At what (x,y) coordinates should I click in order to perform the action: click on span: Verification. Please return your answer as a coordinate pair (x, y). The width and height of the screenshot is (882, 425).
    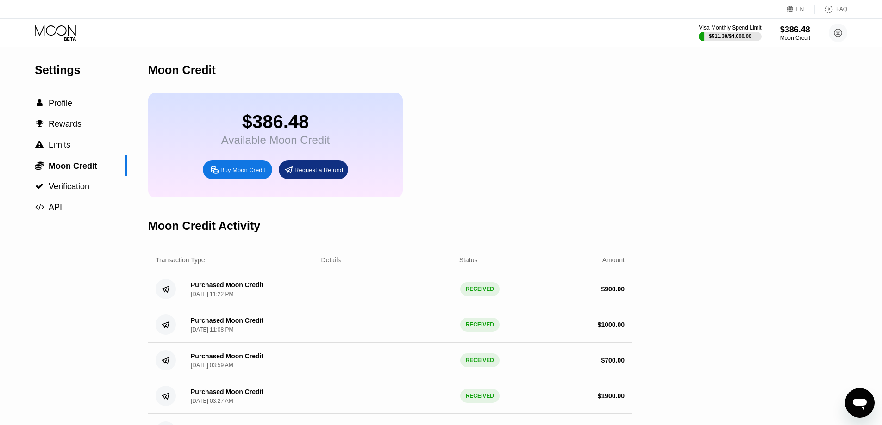
    Looking at the image, I should click on (69, 187).